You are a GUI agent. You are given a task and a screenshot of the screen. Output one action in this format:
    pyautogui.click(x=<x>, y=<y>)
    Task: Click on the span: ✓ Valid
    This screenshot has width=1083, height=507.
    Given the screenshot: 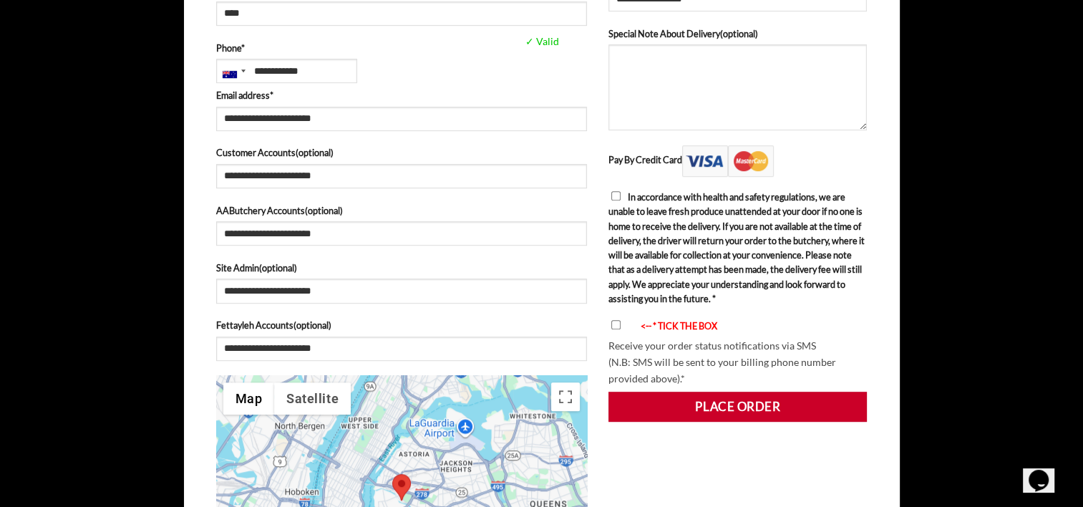 What is the action you would take?
    pyautogui.click(x=592, y=42)
    